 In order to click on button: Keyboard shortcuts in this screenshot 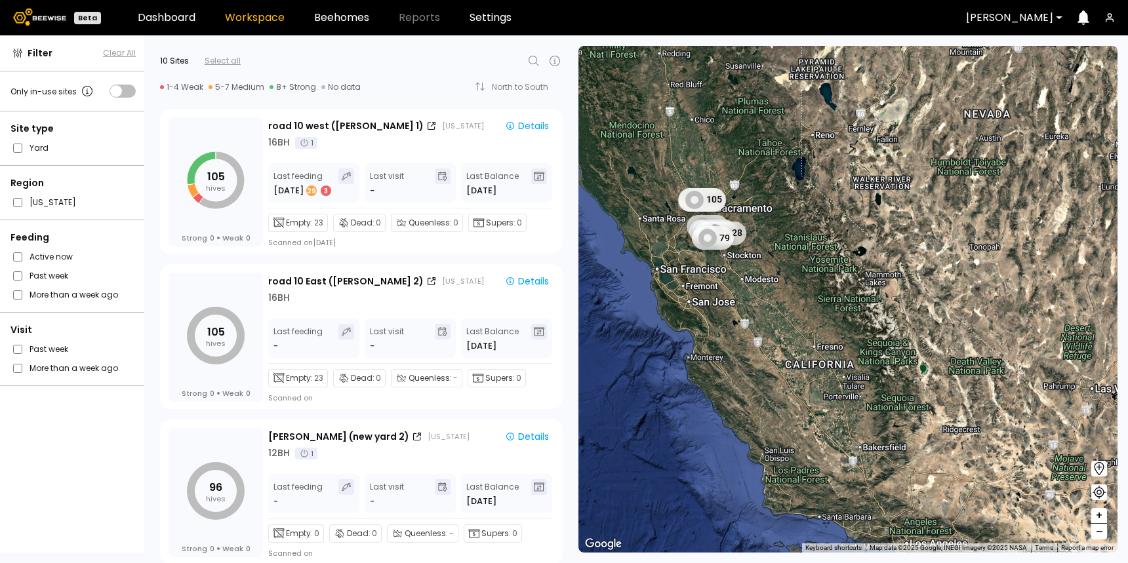, I will do `click(834, 548)`.